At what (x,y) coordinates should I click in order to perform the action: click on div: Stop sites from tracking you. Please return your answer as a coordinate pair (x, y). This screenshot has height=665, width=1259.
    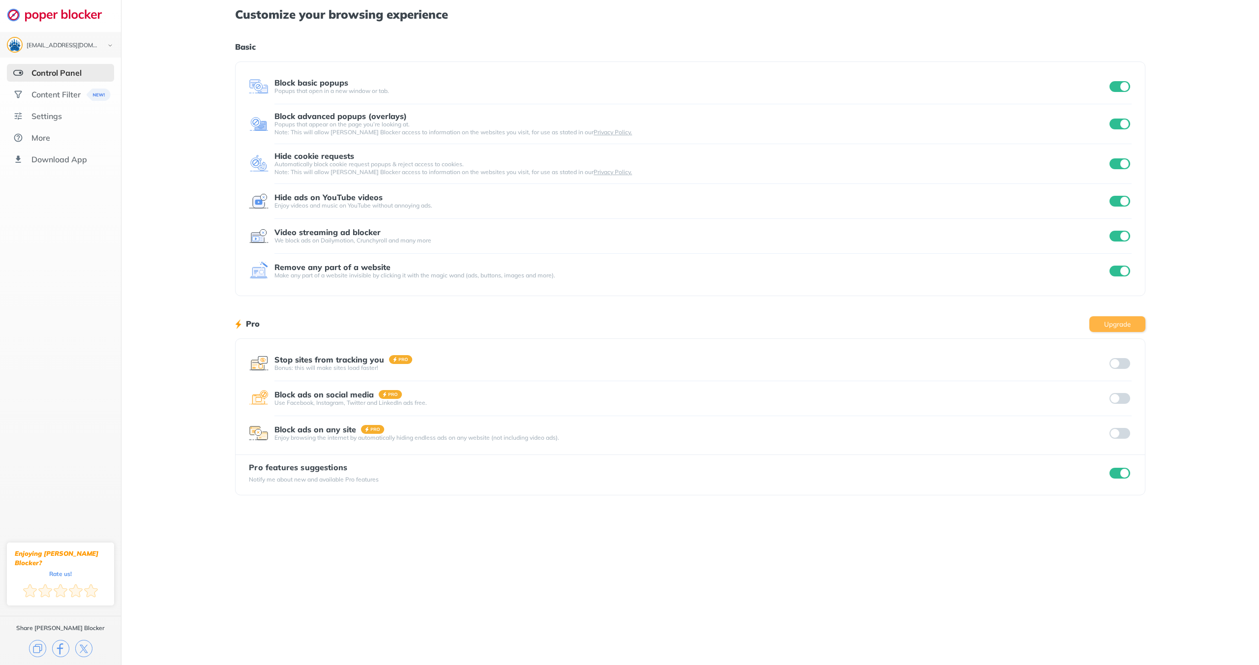
    Looking at the image, I should click on (329, 359).